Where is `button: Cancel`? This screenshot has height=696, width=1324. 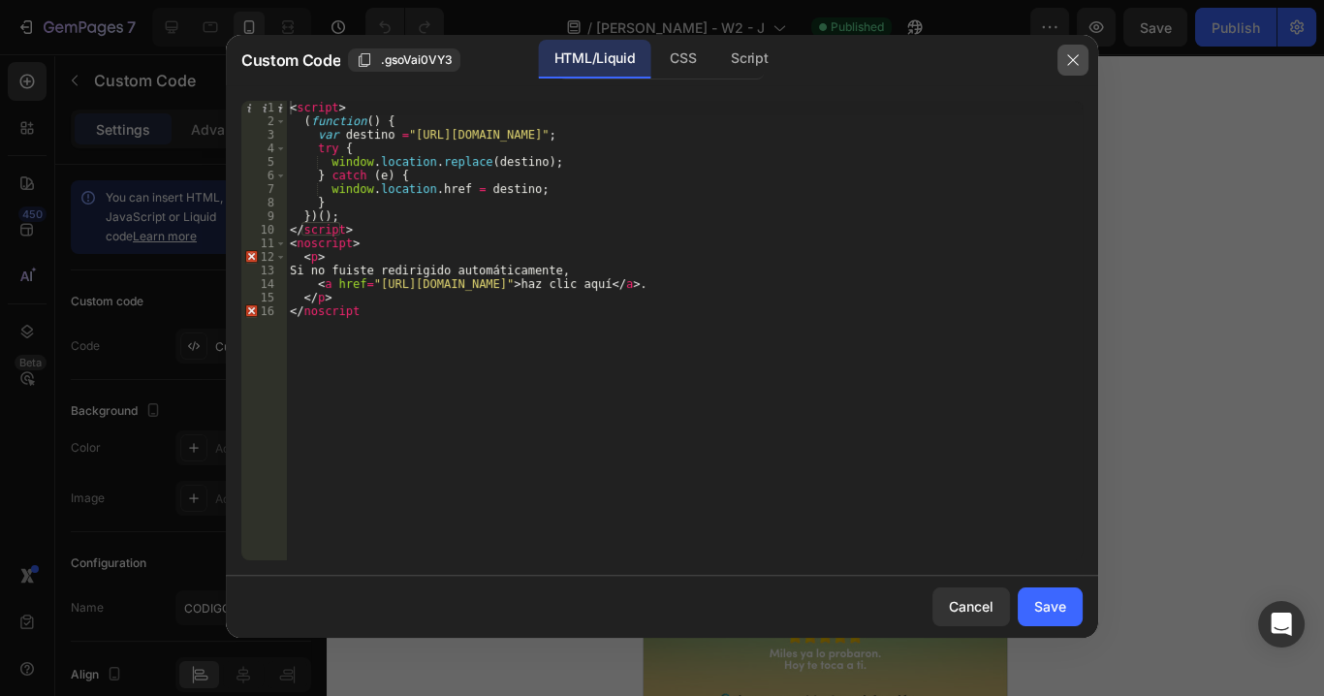 button: Cancel is located at coordinates (971, 607).